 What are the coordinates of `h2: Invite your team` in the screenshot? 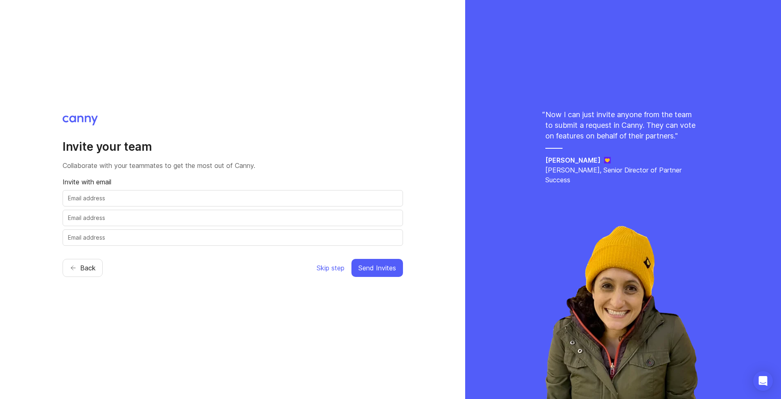 It's located at (233, 147).